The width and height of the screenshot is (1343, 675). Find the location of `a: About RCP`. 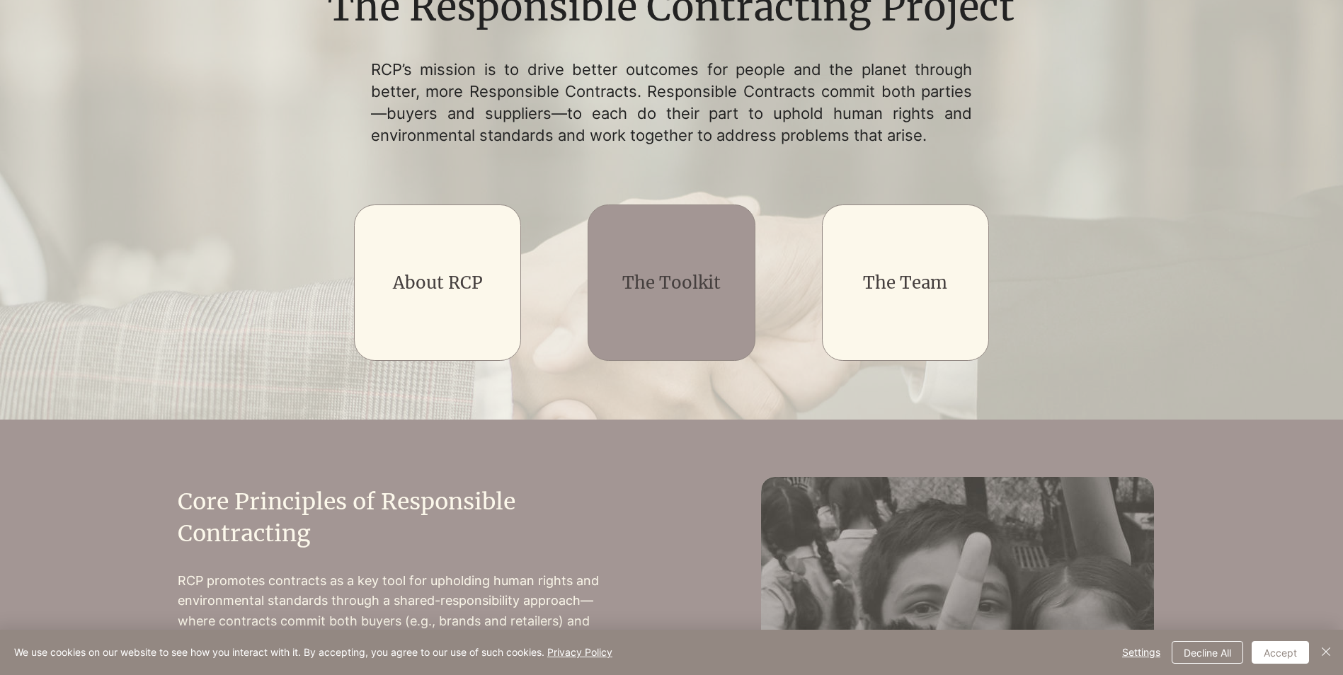

a: About RCP is located at coordinates (438, 282).